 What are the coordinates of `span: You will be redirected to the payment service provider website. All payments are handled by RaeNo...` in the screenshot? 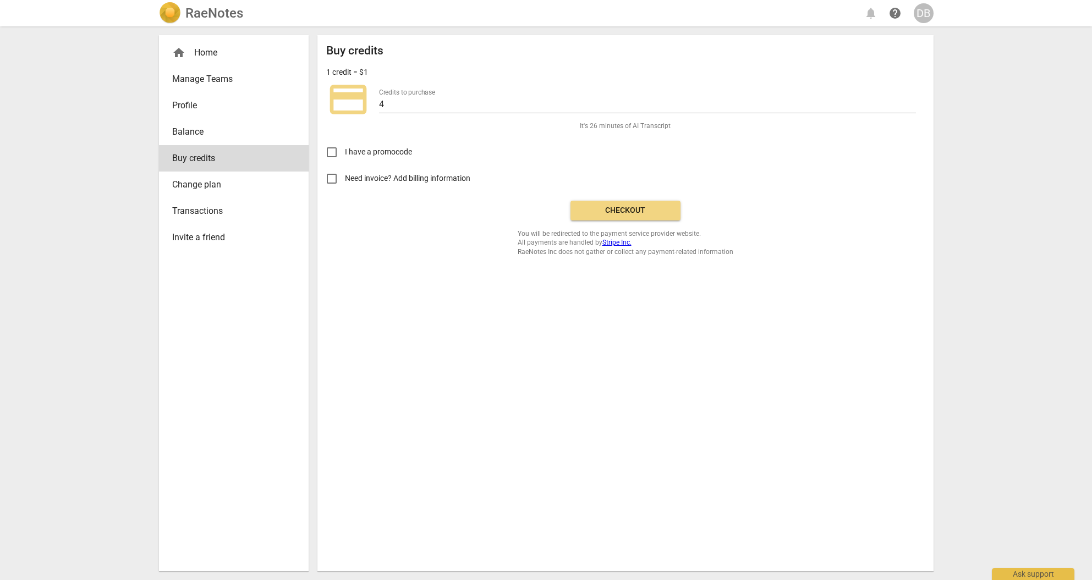 It's located at (626, 243).